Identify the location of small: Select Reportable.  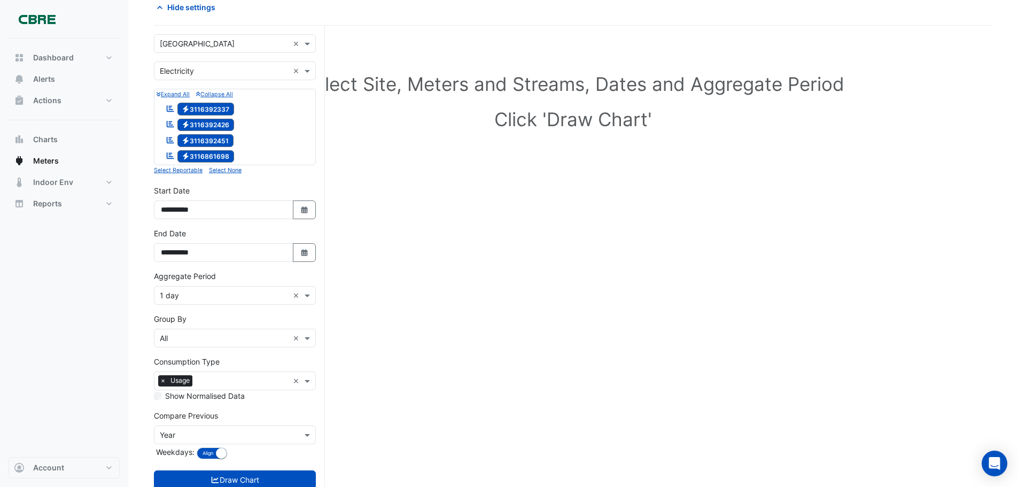
(178, 170).